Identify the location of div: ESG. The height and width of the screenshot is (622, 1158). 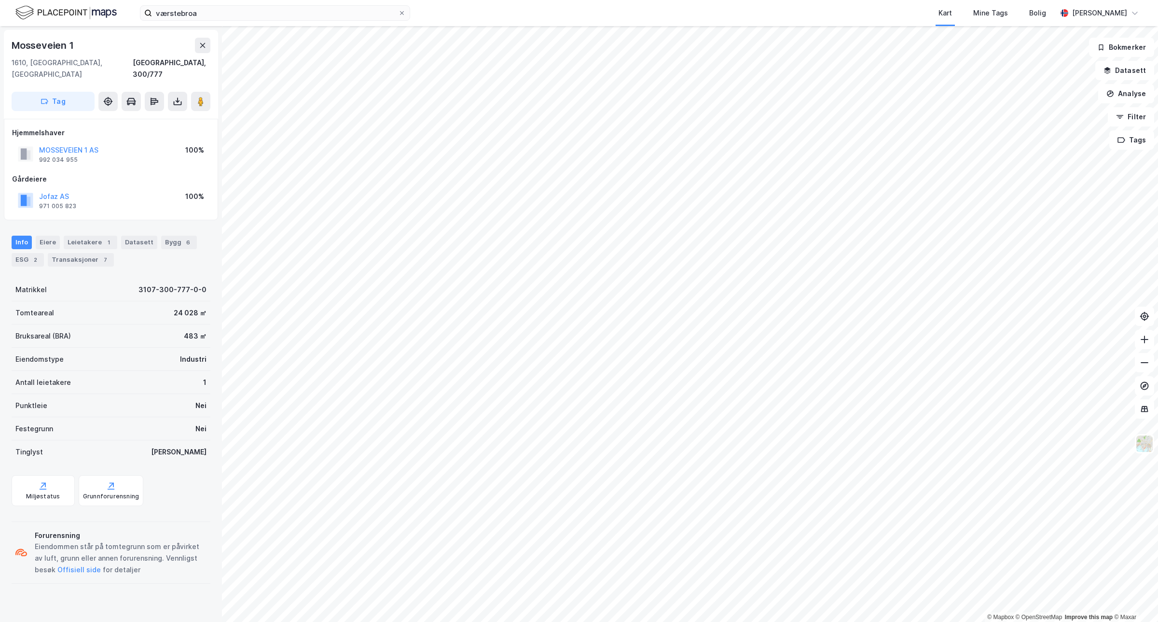
(28, 260).